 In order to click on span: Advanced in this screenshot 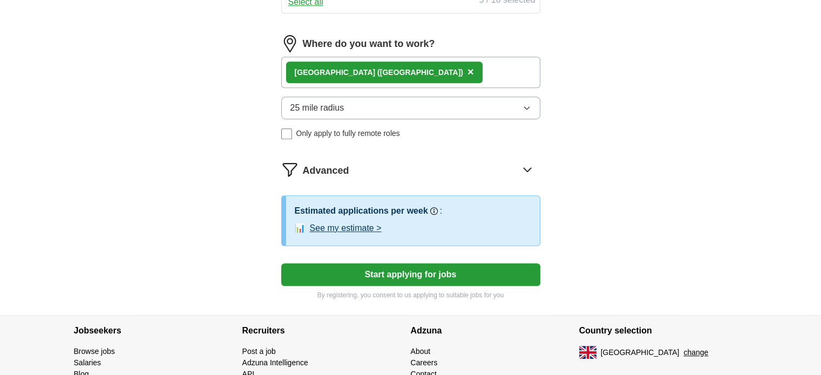, I will do `click(326, 171)`.